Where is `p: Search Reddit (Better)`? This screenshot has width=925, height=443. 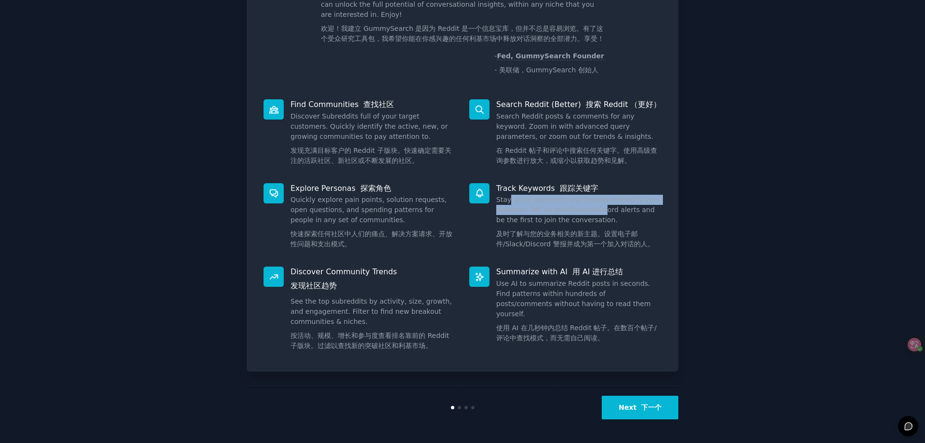 p: Search Reddit (Better) is located at coordinates (579, 104).